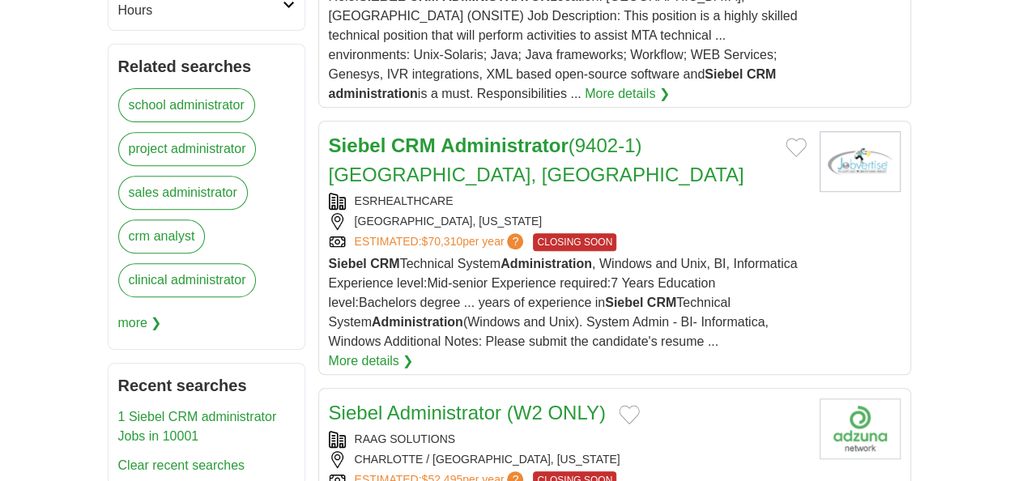 This screenshot has height=481, width=1018. What do you see at coordinates (504, 145) in the screenshot?
I see `strong: Administrator` at bounding box center [504, 145].